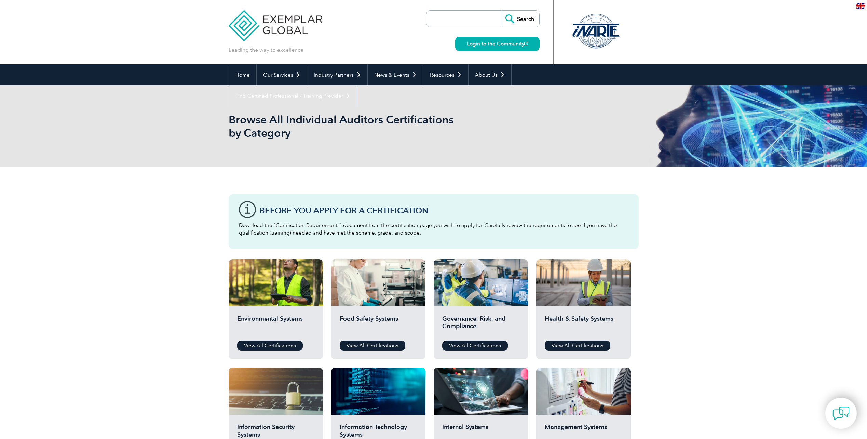 Image resolution: width=867 pixels, height=439 pixels. Describe the element at coordinates (481, 325) in the screenshot. I see `h2: Governance, Risk, and Compliance` at that location.